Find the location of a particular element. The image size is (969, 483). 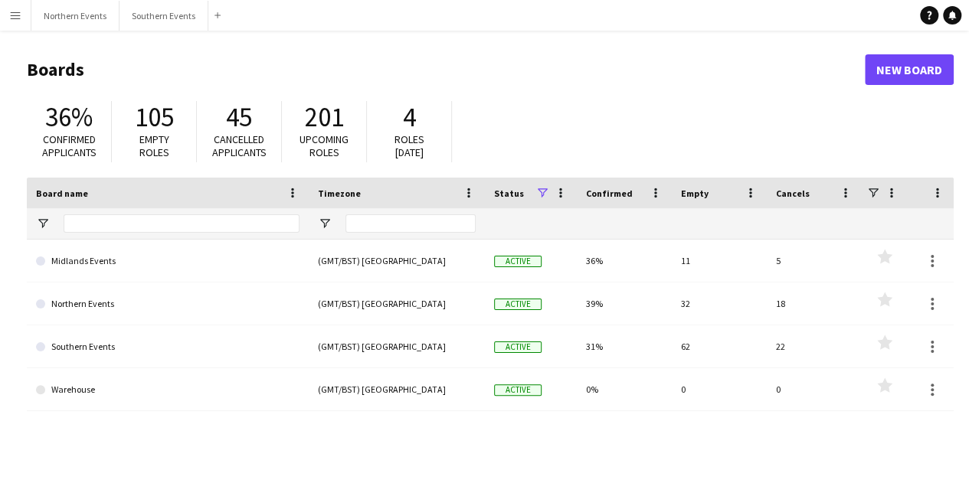

span: 45 is located at coordinates (239, 117).